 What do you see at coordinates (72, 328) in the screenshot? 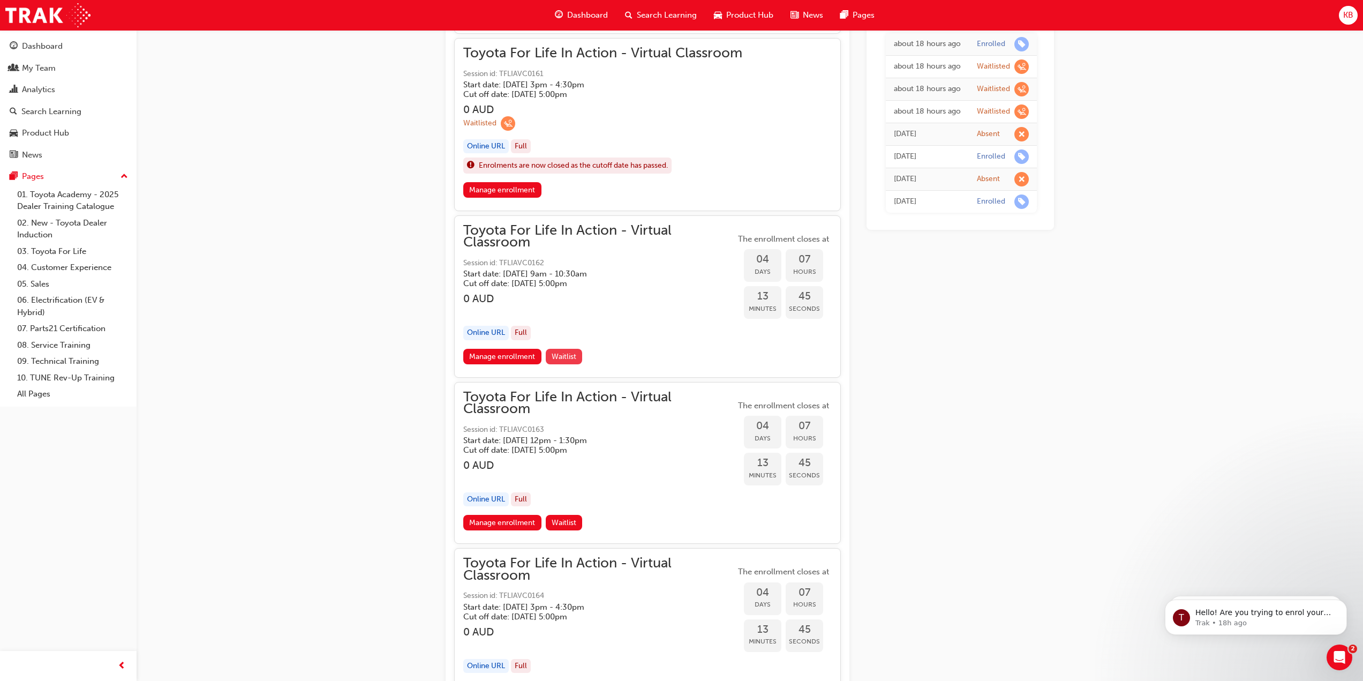
I see `a: 07. Parts21 Certification` at bounding box center [72, 328].